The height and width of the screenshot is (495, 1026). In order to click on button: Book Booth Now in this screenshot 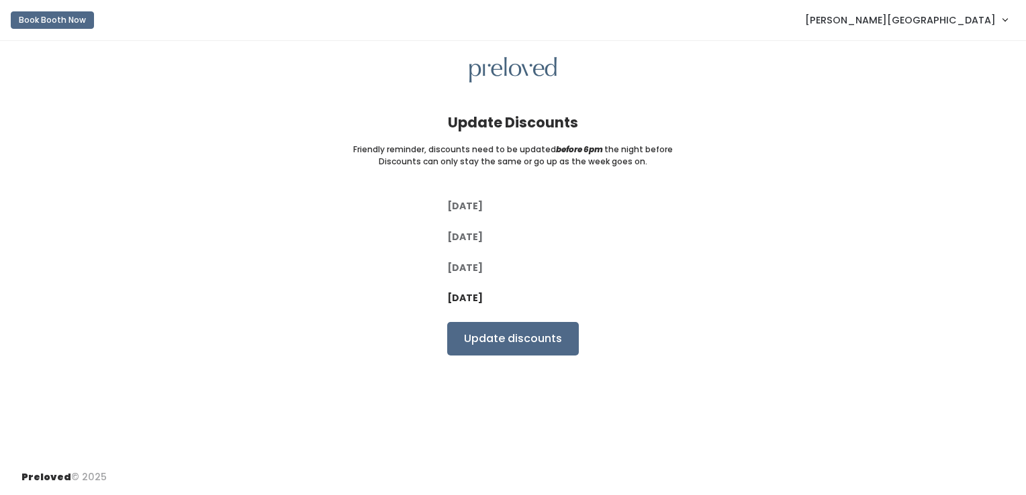, I will do `click(52, 20)`.